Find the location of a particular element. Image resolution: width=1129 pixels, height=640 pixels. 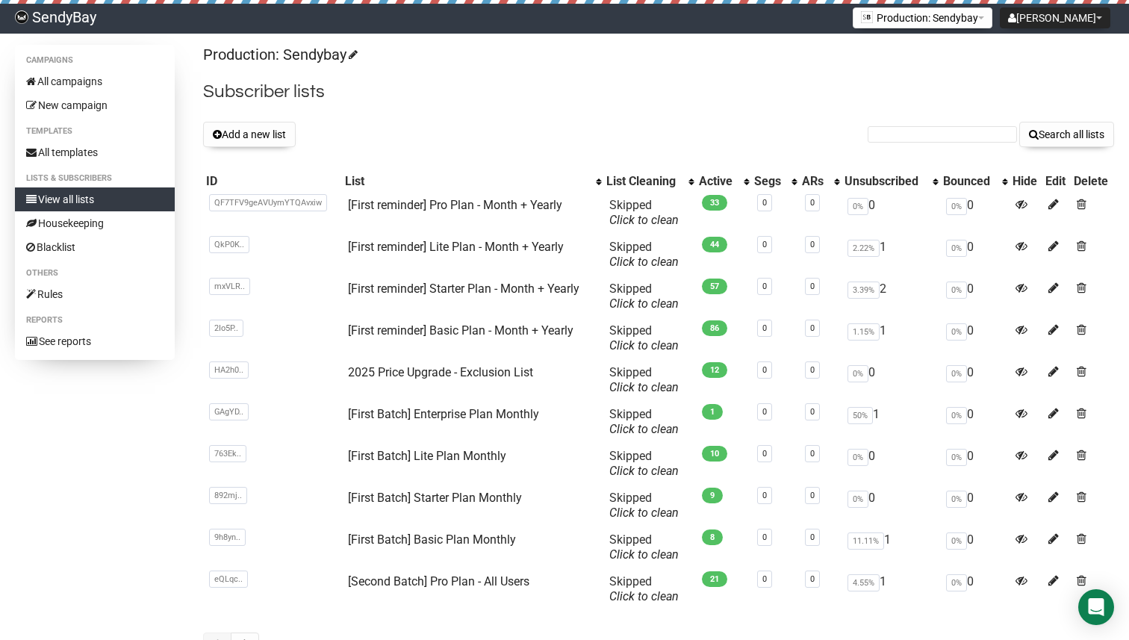

span: 1.15% is located at coordinates (863, 332).